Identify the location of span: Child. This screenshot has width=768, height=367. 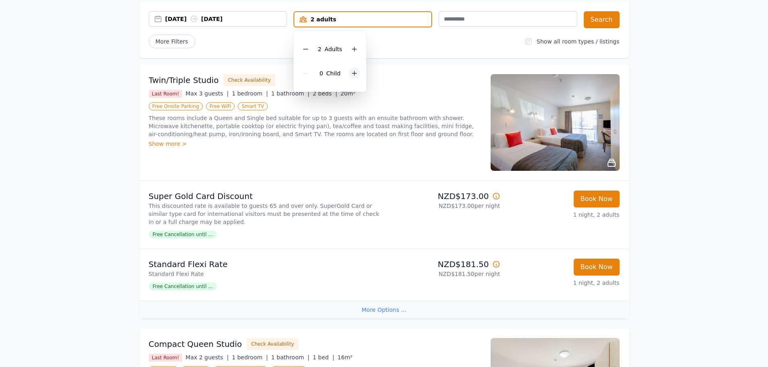
(333, 73).